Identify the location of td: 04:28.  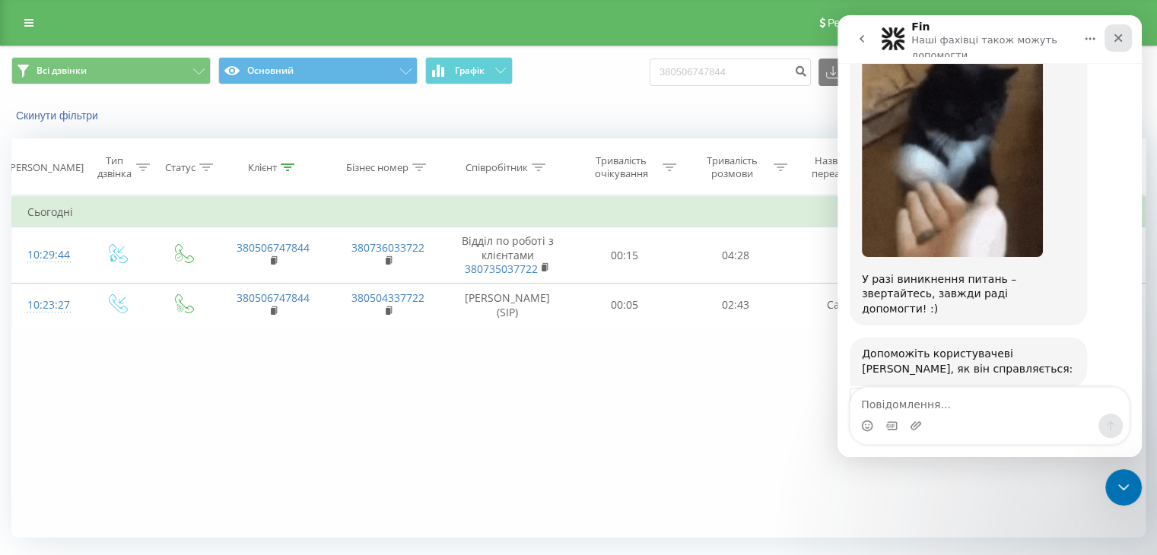
(735, 256).